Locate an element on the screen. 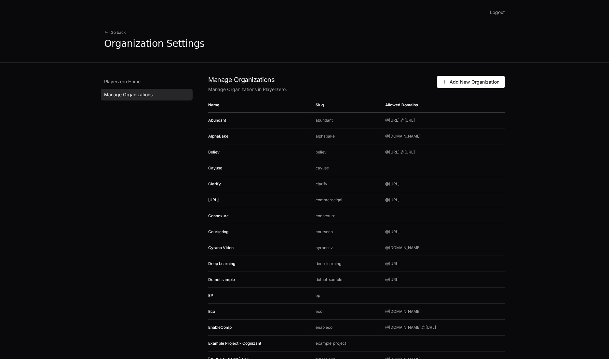 The height and width of the screenshot is (359, 609). span: Example Project - Cognizant is located at coordinates (235, 343).